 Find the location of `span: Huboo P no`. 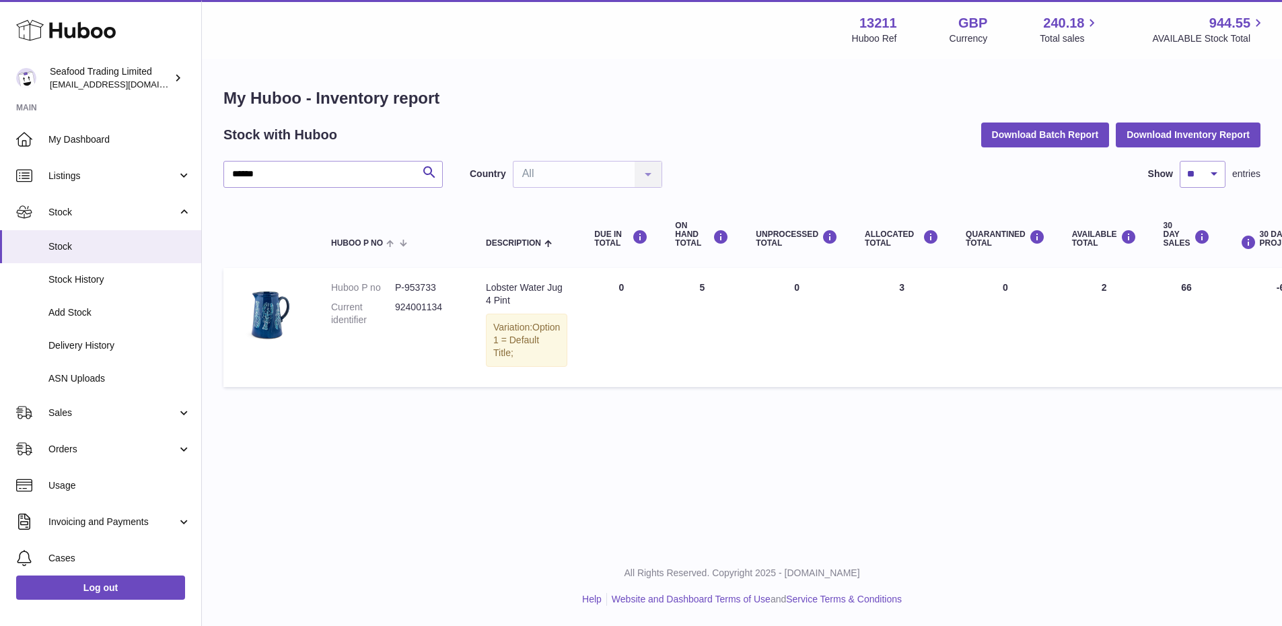

span: Huboo P no is located at coordinates (357, 243).